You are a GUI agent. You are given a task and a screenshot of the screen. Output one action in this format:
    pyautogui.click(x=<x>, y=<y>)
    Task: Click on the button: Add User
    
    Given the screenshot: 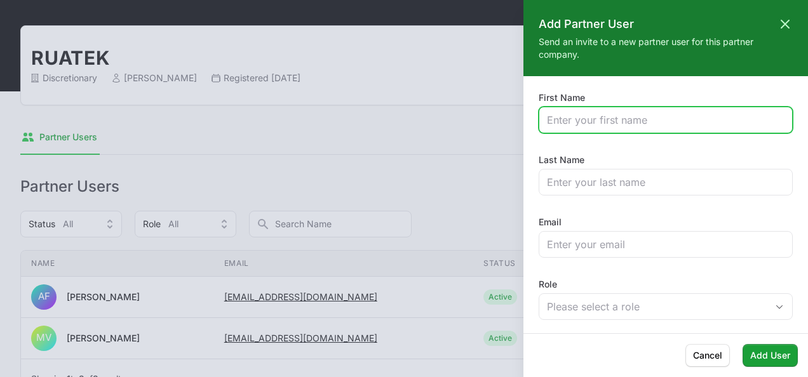 What is the action you would take?
    pyautogui.click(x=770, y=356)
    